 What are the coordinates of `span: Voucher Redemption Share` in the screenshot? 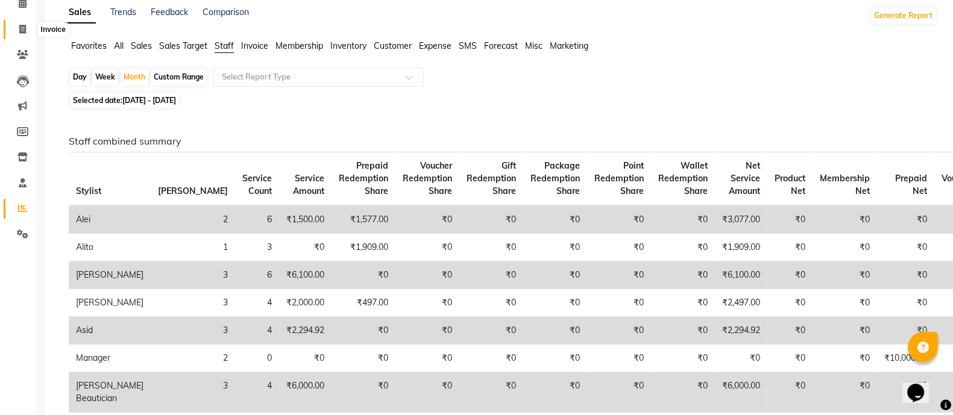 It's located at (427, 178).